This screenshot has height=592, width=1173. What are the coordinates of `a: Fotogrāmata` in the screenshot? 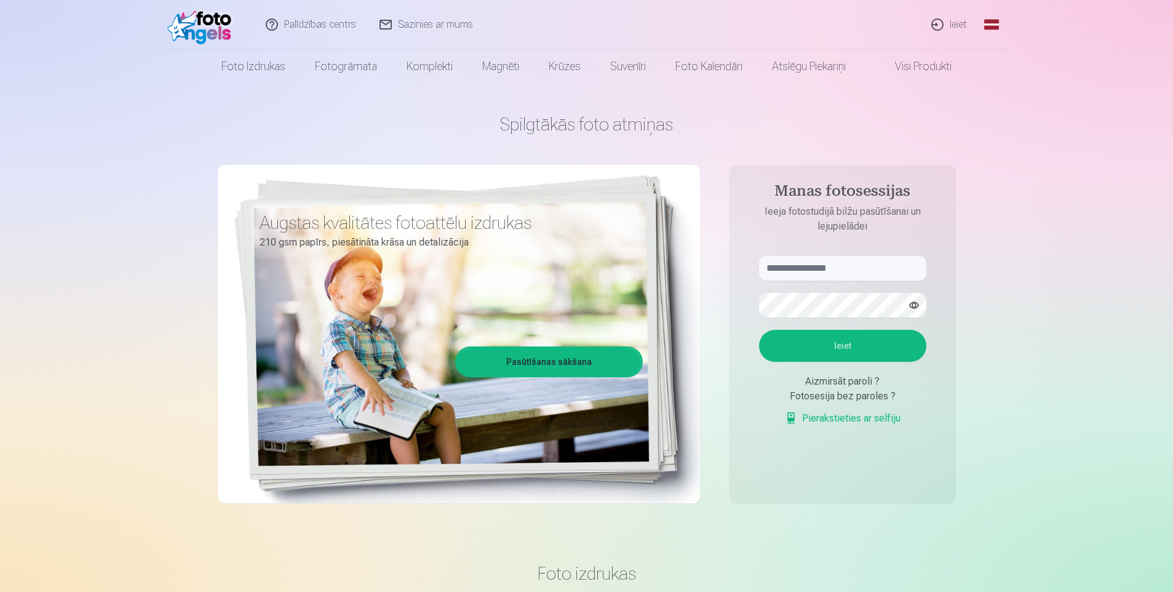 It's located at (346, 66).